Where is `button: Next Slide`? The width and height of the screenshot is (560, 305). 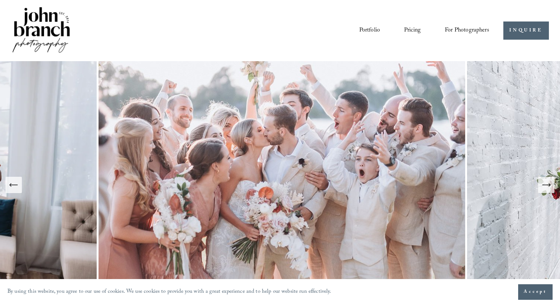
button: Next Slide is located at coordinates (547, 185).